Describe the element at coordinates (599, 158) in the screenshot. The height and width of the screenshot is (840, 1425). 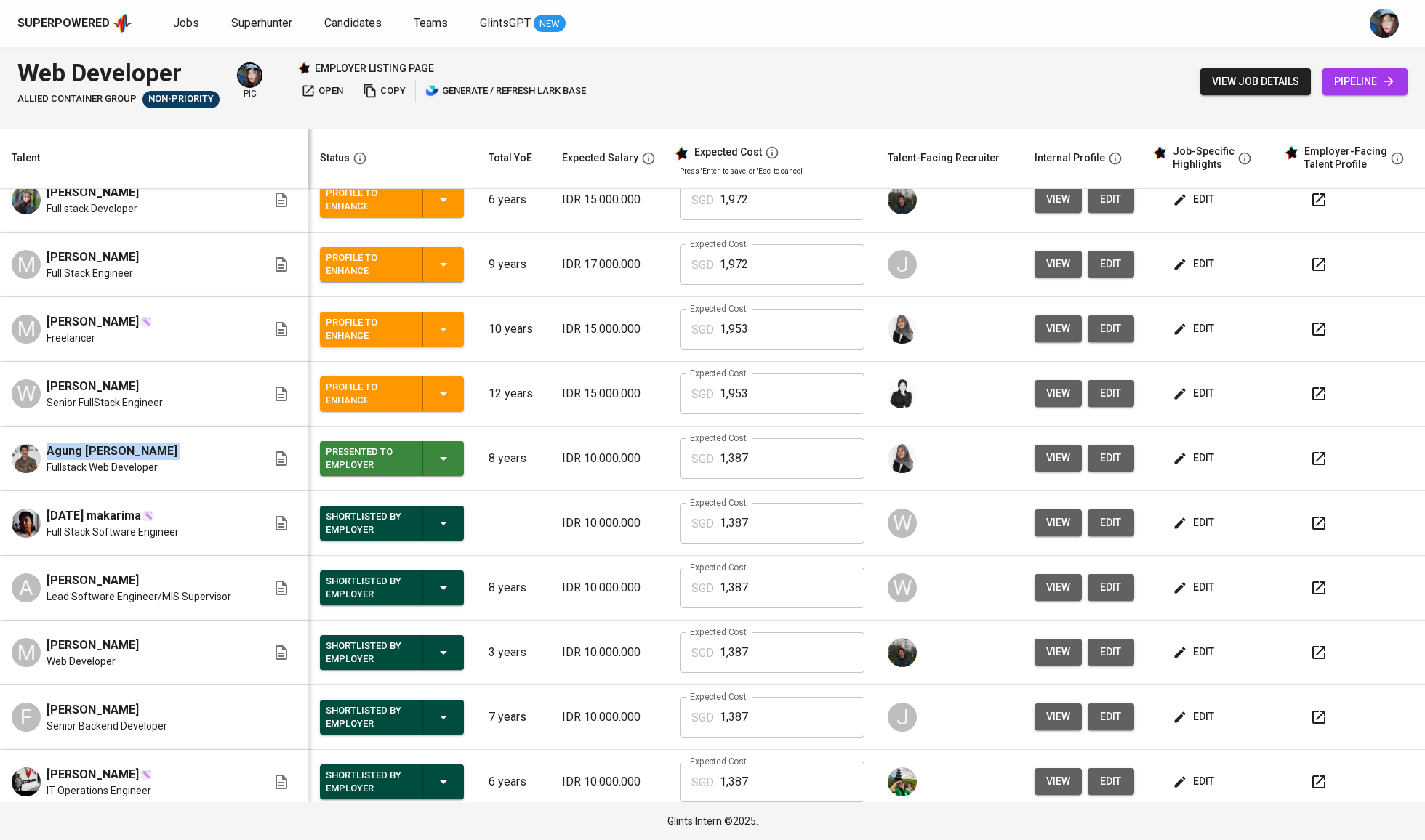
I see `div: Expected Salary` at that location.